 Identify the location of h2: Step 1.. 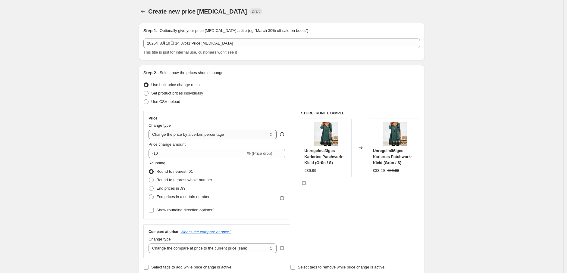
(150, 31).